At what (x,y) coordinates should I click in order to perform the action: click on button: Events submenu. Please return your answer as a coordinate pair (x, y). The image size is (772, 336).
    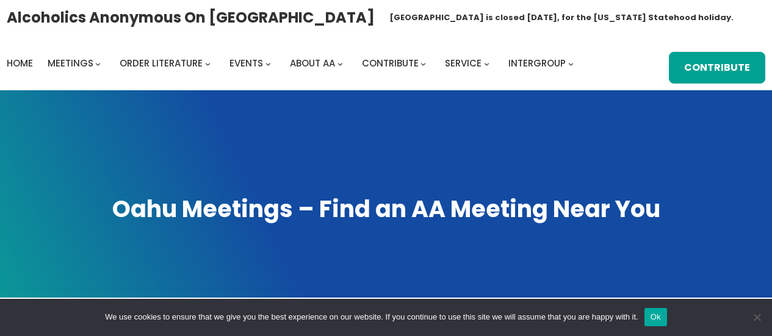
    Looking at the image, I should click on (268, 63).